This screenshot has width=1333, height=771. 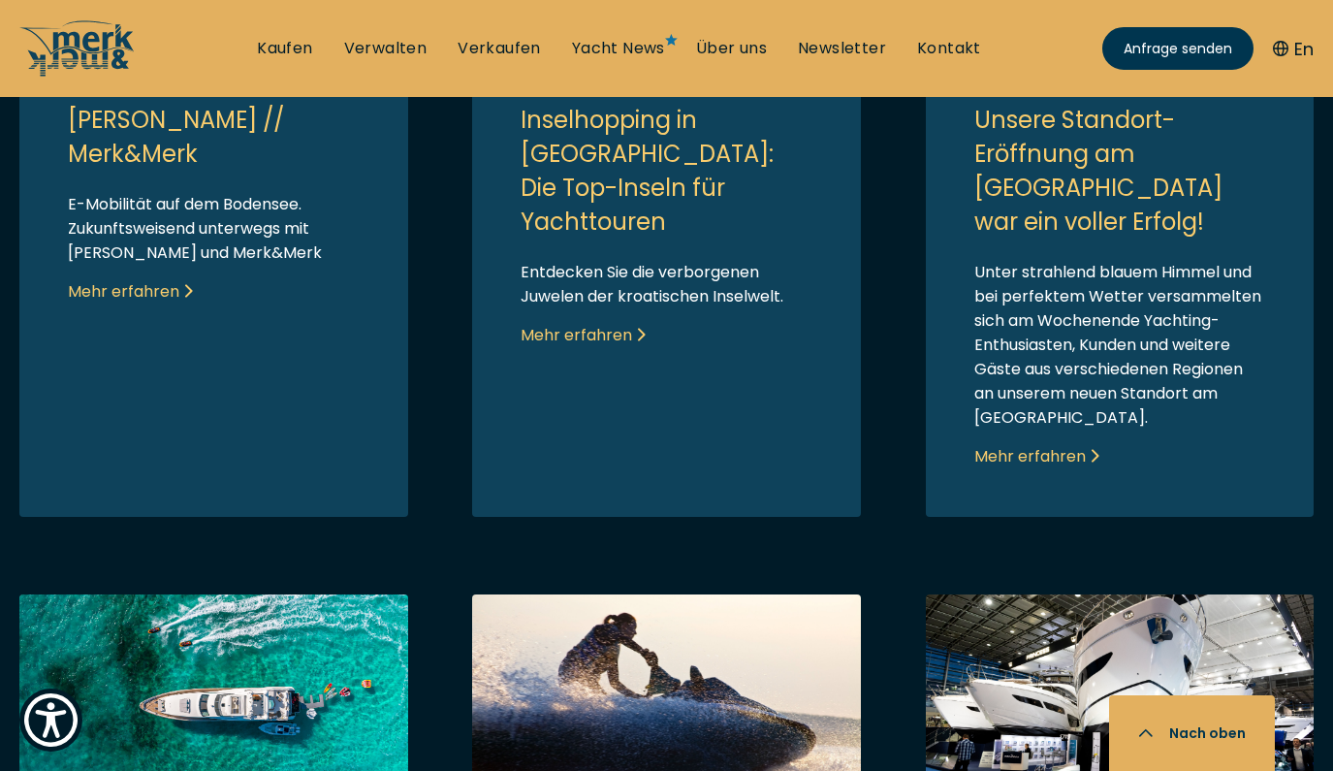 What do you see at coordinates (1191, 733) in the screenshot?
I see `button: Nach oben` at bounding box center [1191, 733].